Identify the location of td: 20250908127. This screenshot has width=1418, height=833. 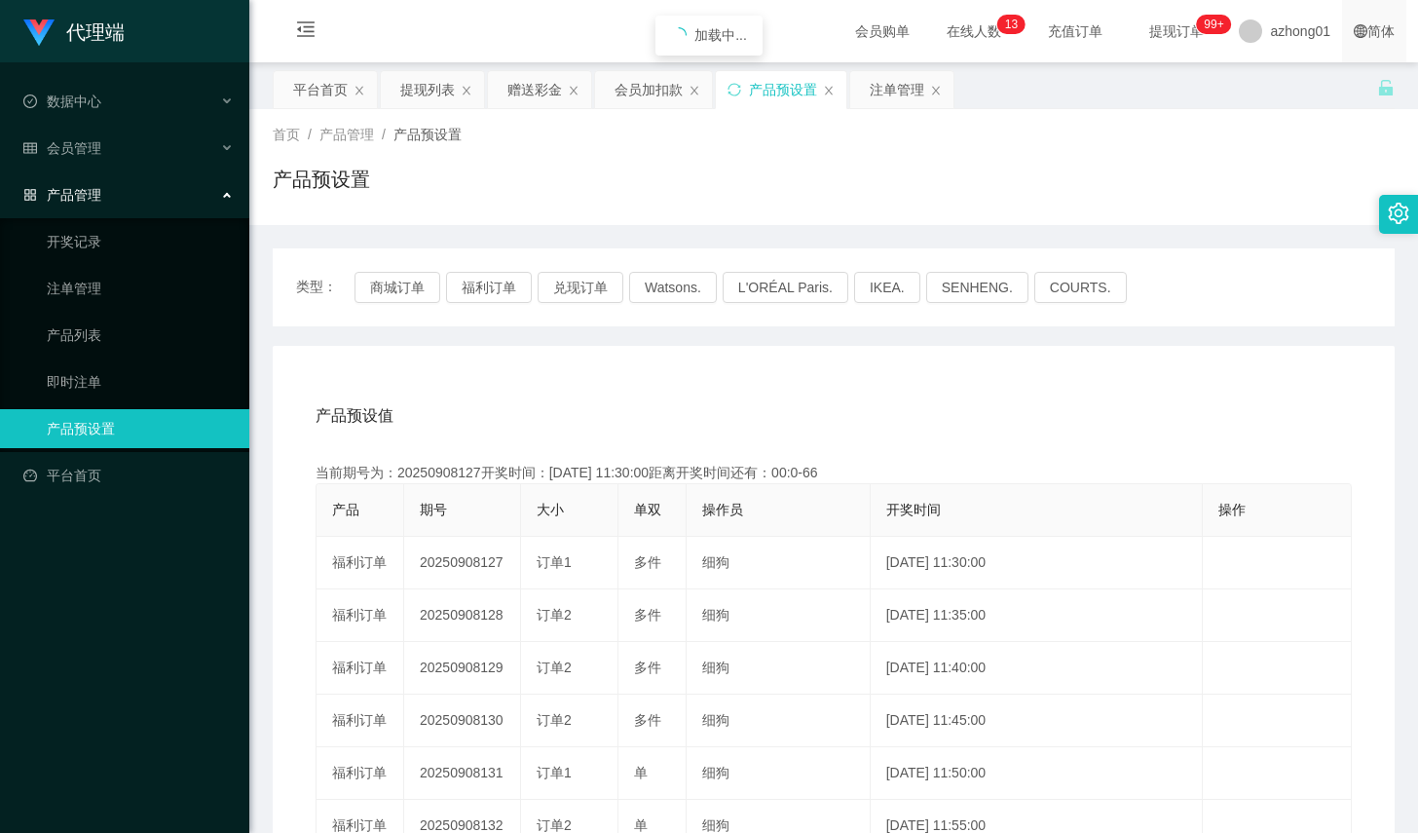
(463, 563).